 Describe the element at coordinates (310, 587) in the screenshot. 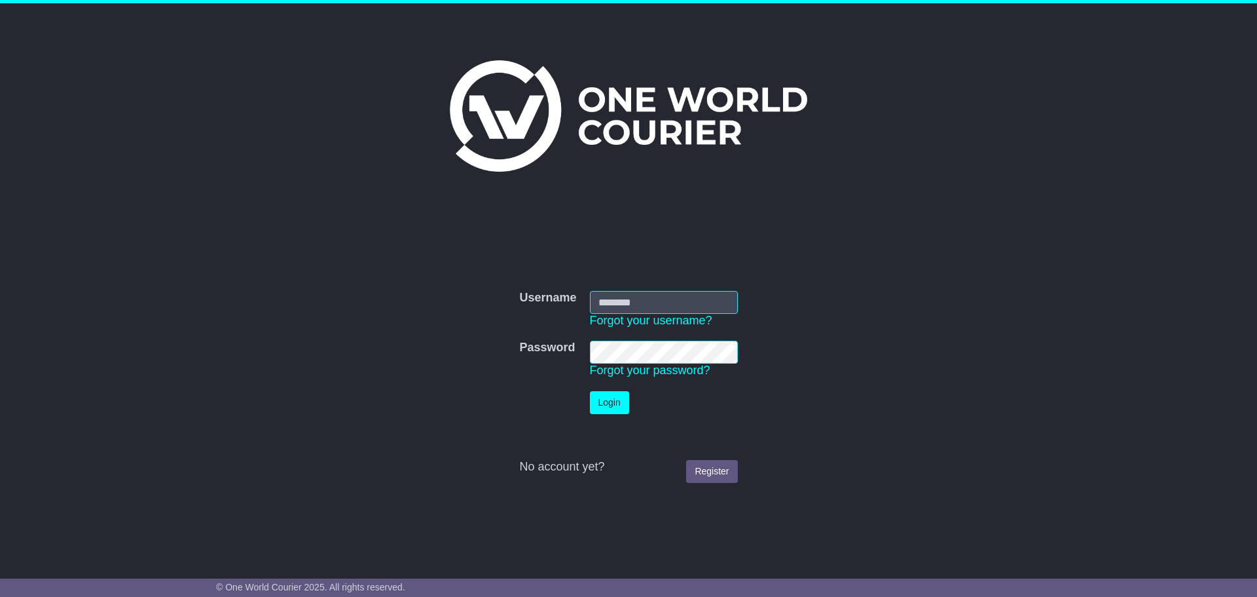

I see `span: © One World Courier 2025. All rights reserved.` at that location.